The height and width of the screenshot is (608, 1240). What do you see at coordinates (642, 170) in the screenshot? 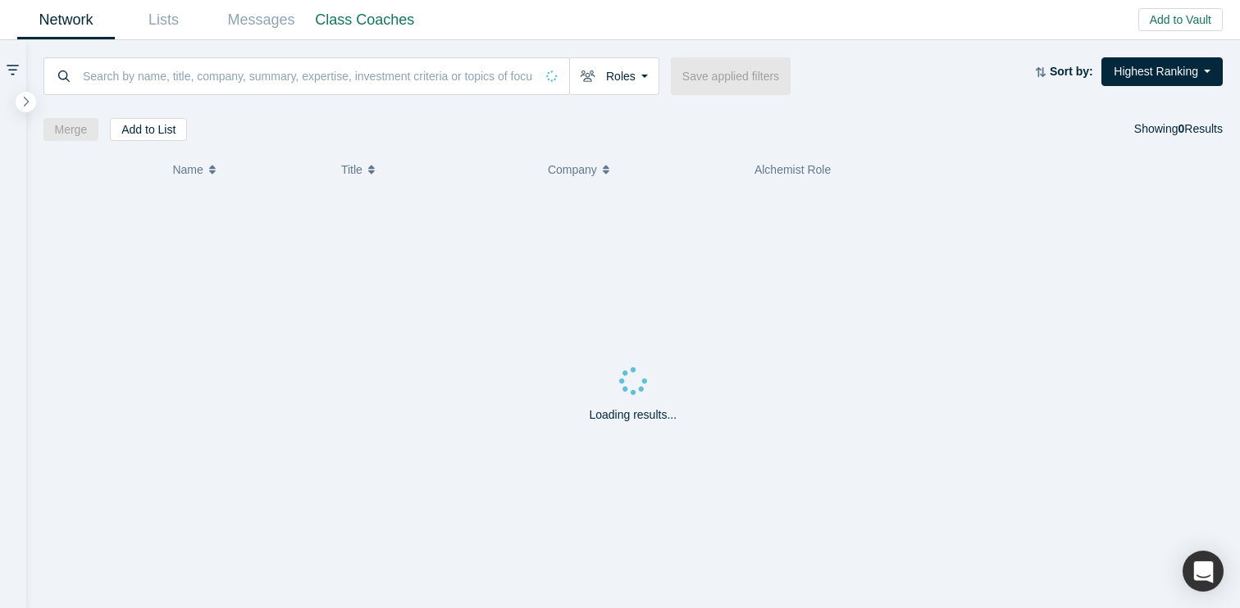
I see `button: Company` at bounding box center [642, 170].